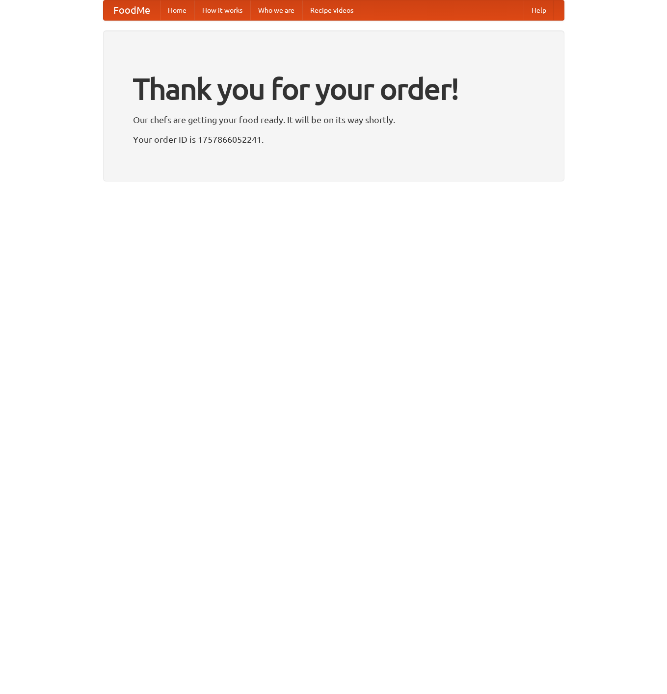 The height and width of the screenshot is (694, 667). I want to click on a: Who we are, so click(276, 10).